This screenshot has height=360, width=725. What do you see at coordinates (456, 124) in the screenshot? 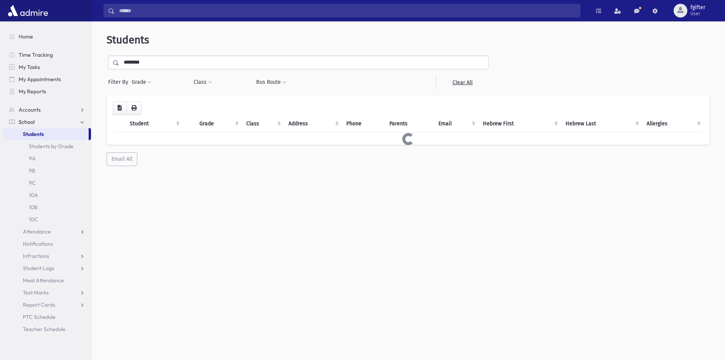
I see `th: Email` at bounding box center [456, 124].